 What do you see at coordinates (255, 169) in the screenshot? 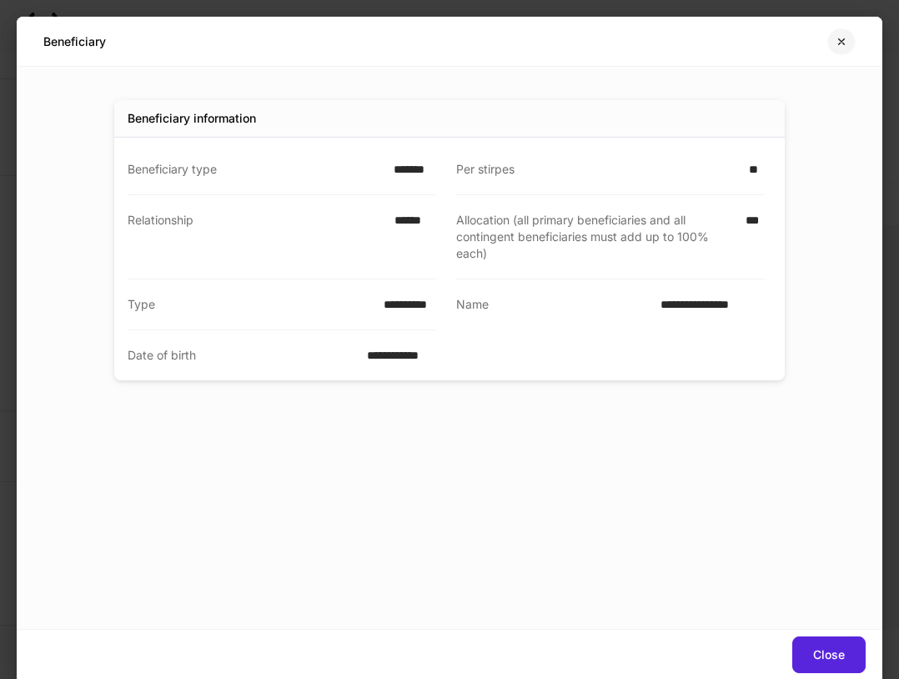
I see `div: Beneficiary type` at bounding box center [255, 169].